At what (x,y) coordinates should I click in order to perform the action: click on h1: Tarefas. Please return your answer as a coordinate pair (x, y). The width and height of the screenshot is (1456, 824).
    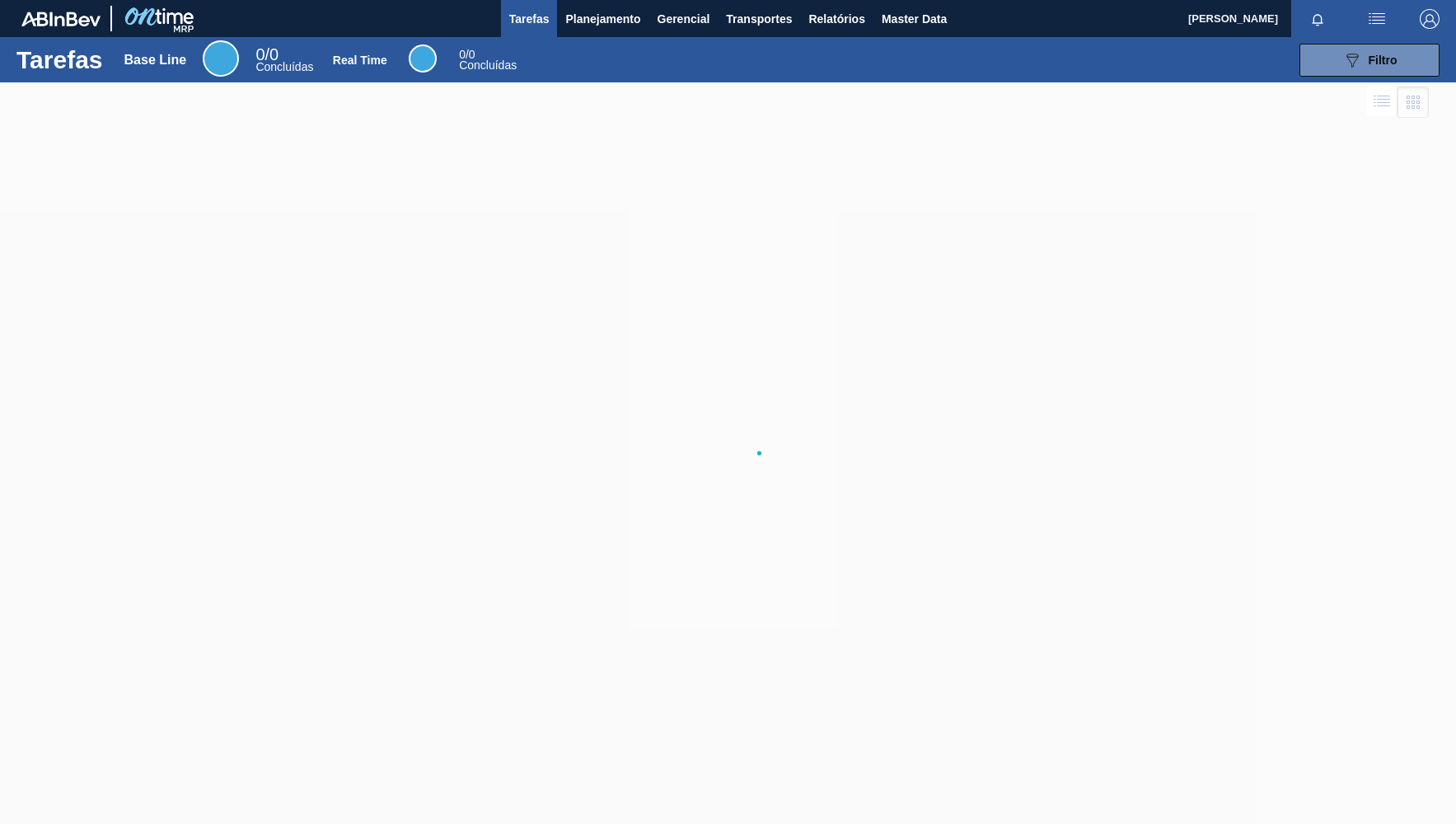
    Looking at the image, I should click on (59, 59).